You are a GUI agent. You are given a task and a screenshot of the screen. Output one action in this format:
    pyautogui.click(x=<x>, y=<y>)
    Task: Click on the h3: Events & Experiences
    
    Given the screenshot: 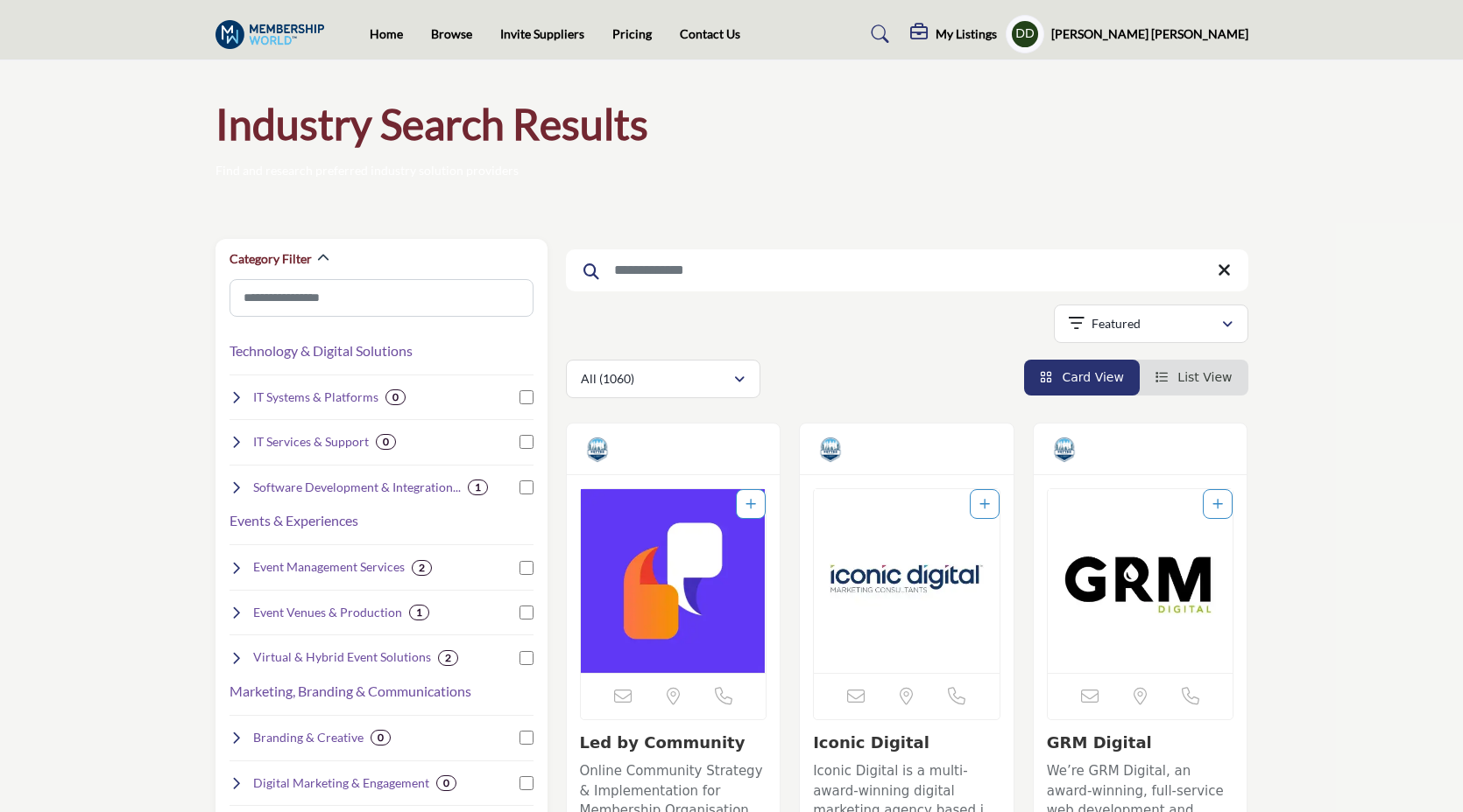 What is the action you would take?
    pyautogui.click(x=293, y=521)
    